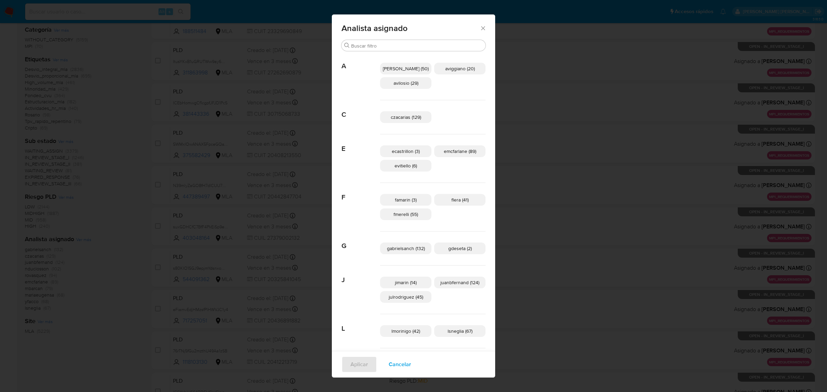 The height and width of the screenshot is (392, 827). Describe the element at coordinates (406, 83) in the screenshot. I see `span: avilosio (29)` at that location.